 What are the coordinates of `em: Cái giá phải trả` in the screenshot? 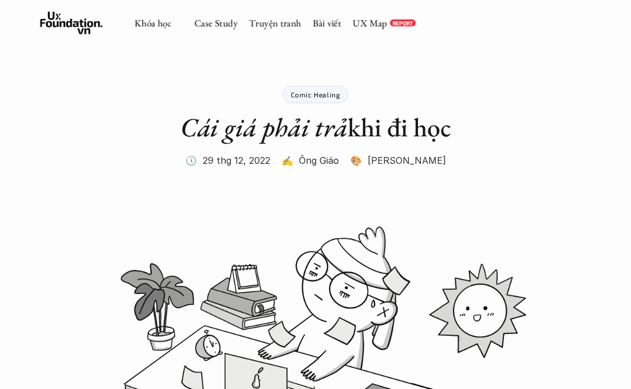 It's located at (264, 127).